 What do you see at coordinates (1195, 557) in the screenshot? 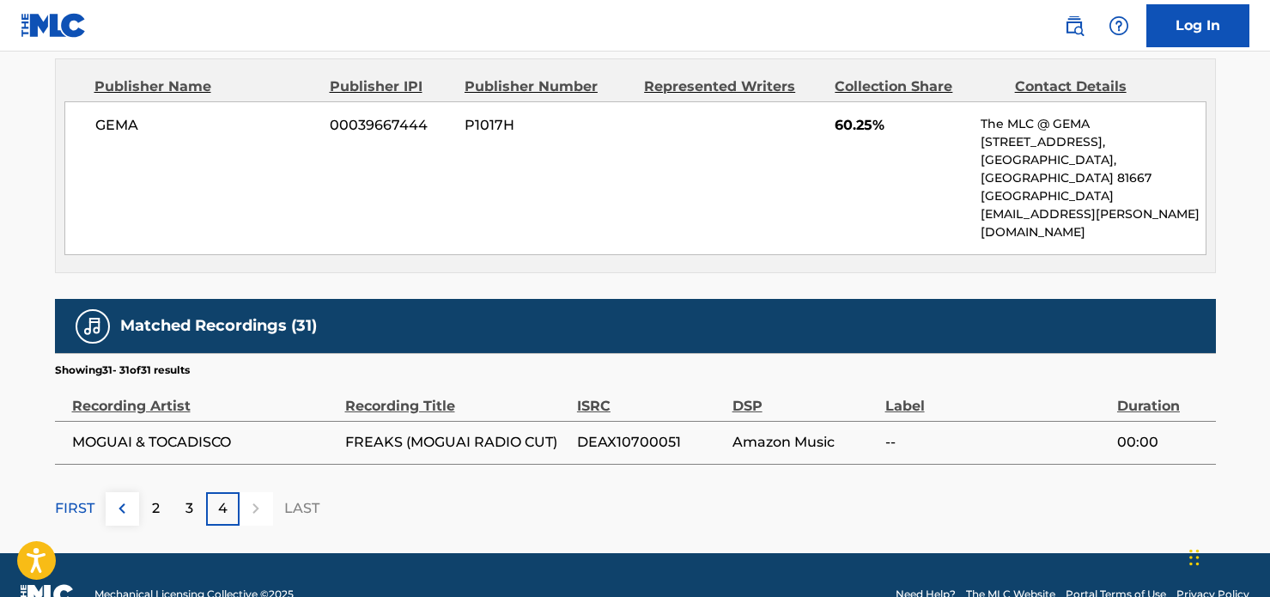
I see `div: Drag` at bounding box center [1195, 557].